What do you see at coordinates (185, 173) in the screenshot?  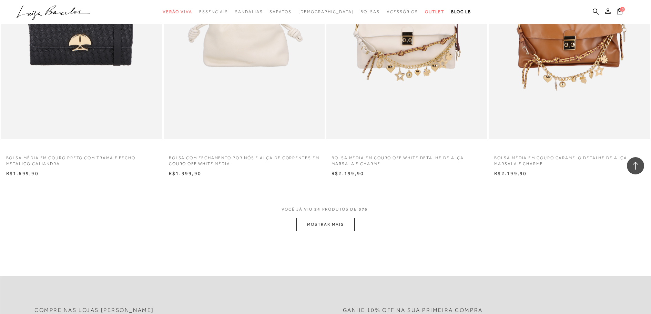 I see `span: R$1.399,90` at bounding box center [185, 173].